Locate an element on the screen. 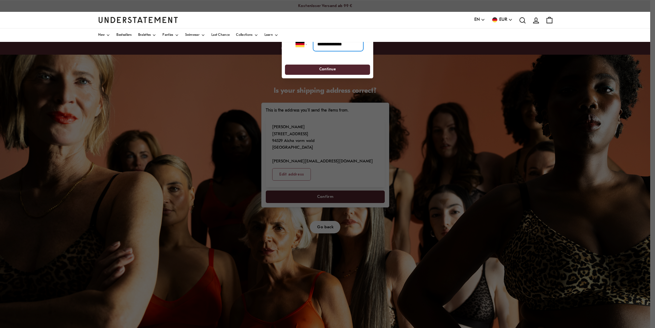  a: Last Chance is located at coordinates (220, 35).